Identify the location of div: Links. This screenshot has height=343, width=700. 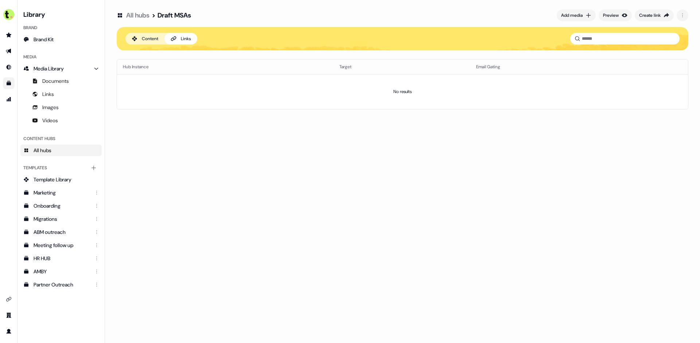
(186, 39).